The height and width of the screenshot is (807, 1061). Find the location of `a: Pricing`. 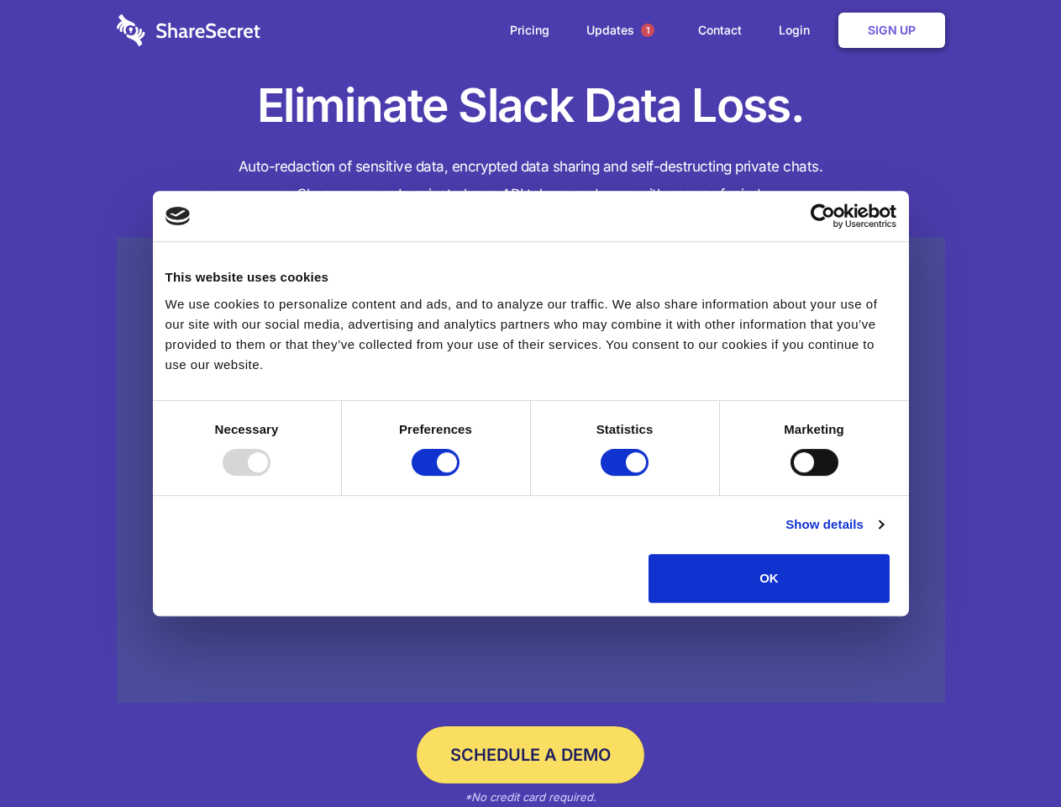

a: Pricing is located at coordinates (529, 30).